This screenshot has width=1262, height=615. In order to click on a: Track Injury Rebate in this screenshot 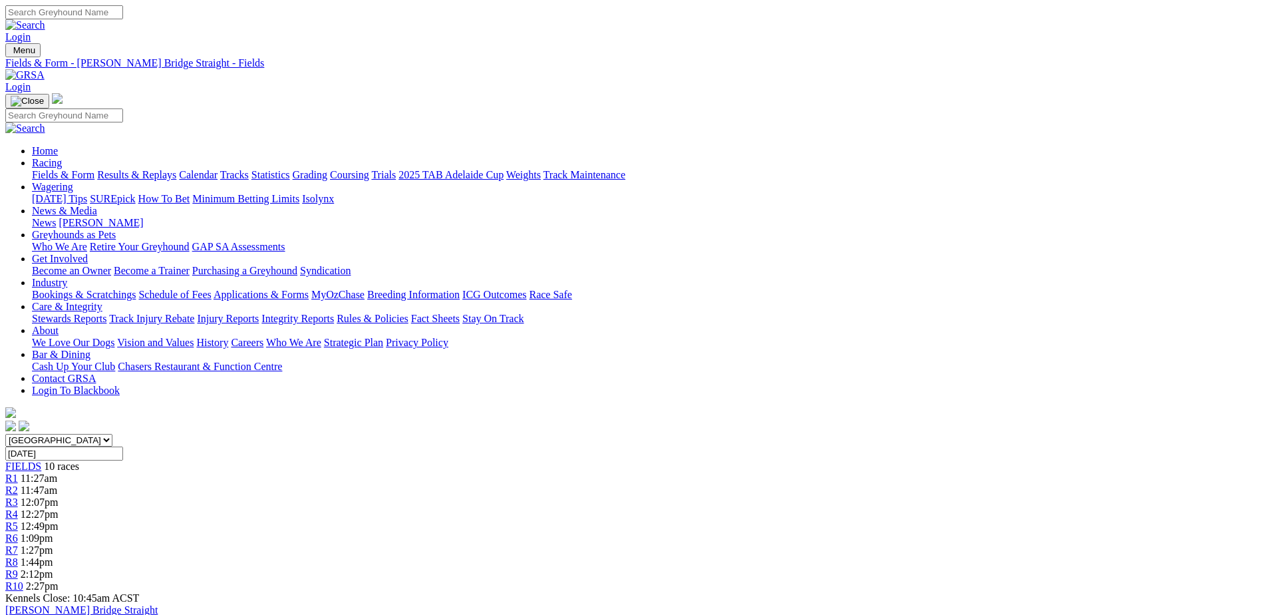, I will do `click(152, 318)`.